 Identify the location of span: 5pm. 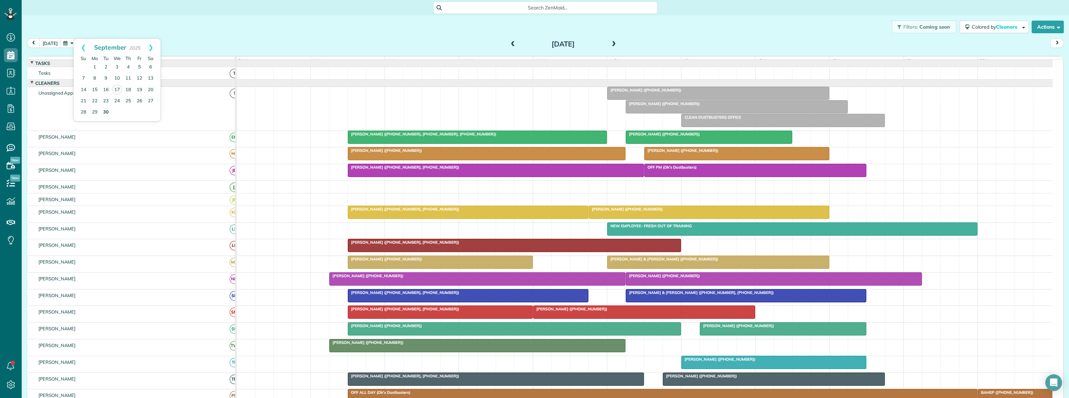
(983, 61).